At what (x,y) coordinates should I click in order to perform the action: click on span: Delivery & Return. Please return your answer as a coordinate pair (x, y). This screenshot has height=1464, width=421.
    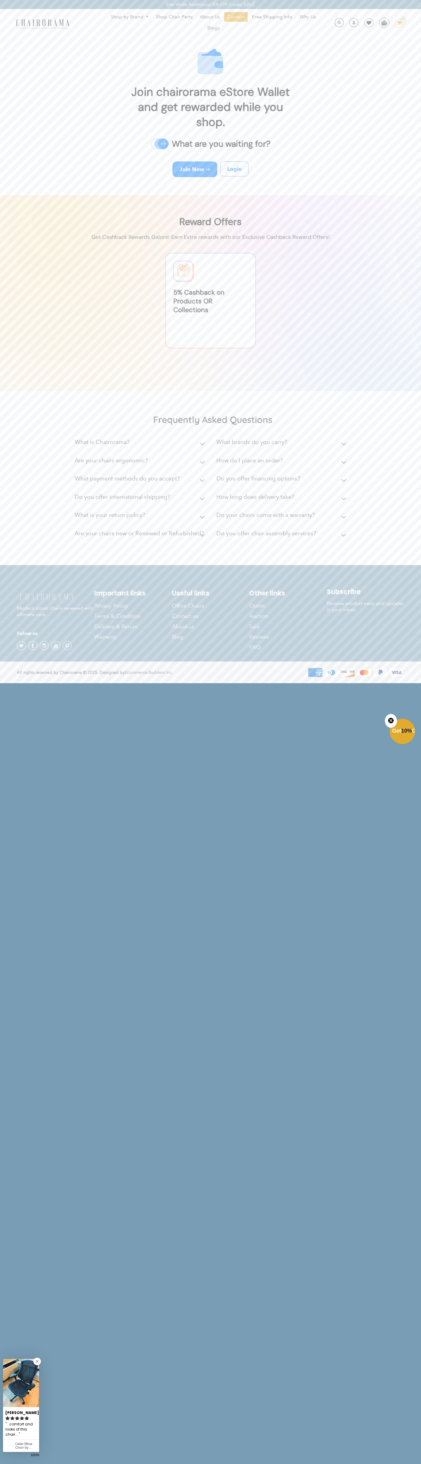
    Looking at the image, I should click on (116, 627).